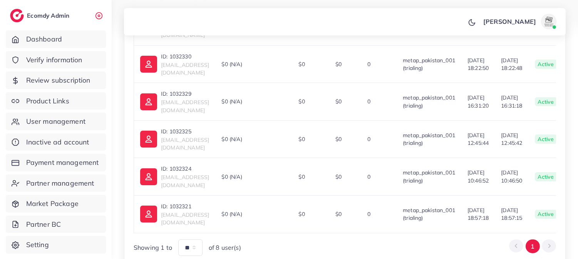 The image size is (578, 259). Describe the element at coordinates (532, 247) in the screenshot. I see `button: Go to page 1` at that location.